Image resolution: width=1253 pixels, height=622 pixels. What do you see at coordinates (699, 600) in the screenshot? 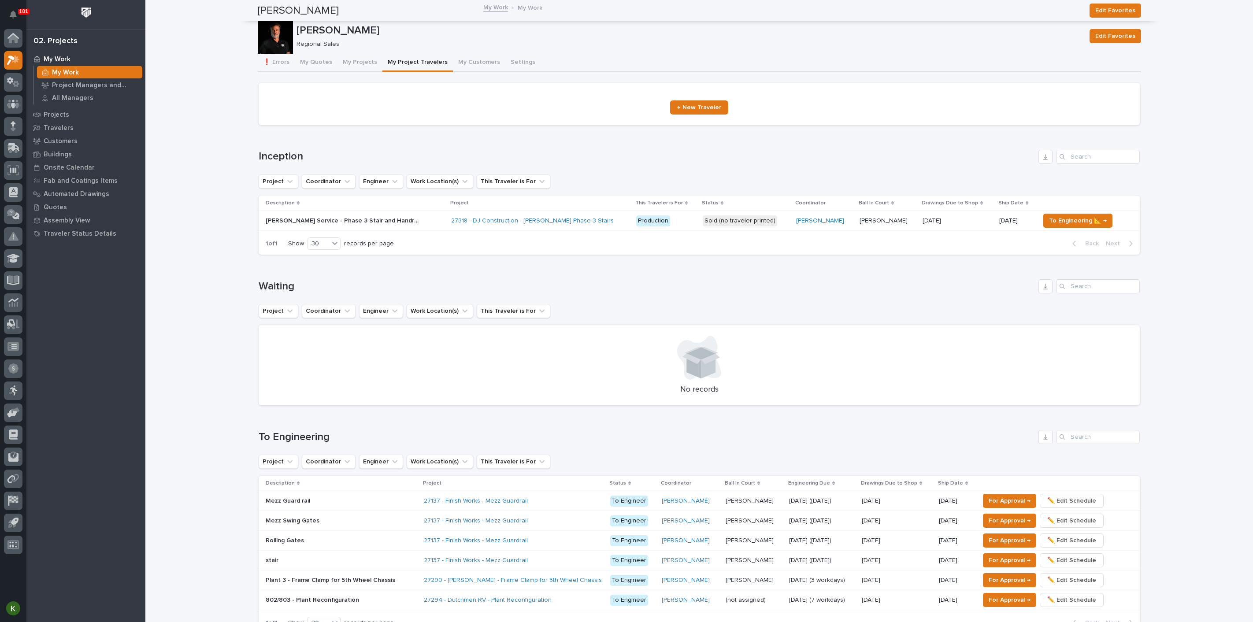
I see `tr: 802/803 - Plant Reconfiguration802/803 - Plant Reconfiguration 27294 - Dutchmen RV - Plant Reconf...` at bounding box center [699, 600].